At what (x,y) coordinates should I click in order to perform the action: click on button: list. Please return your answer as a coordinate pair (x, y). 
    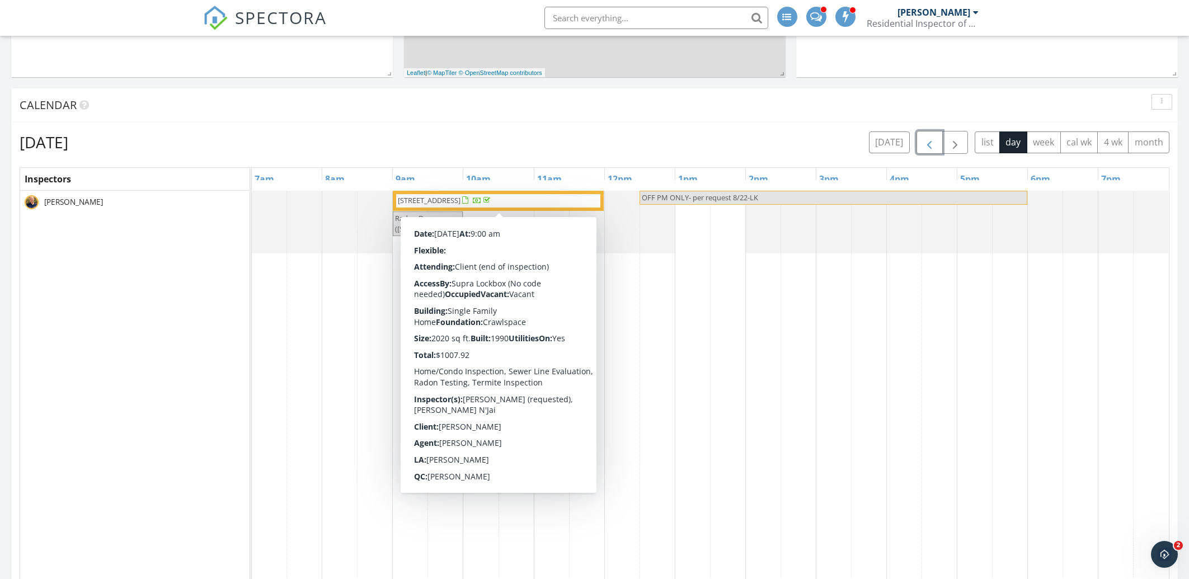
    Looking at the image, I should click on (987, 142).